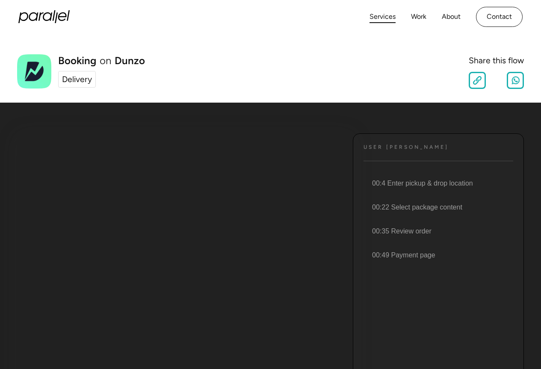  Describe the element at coordinates (437, 231) in the screenshot. I see `li: 00:35 Review order` at that location.